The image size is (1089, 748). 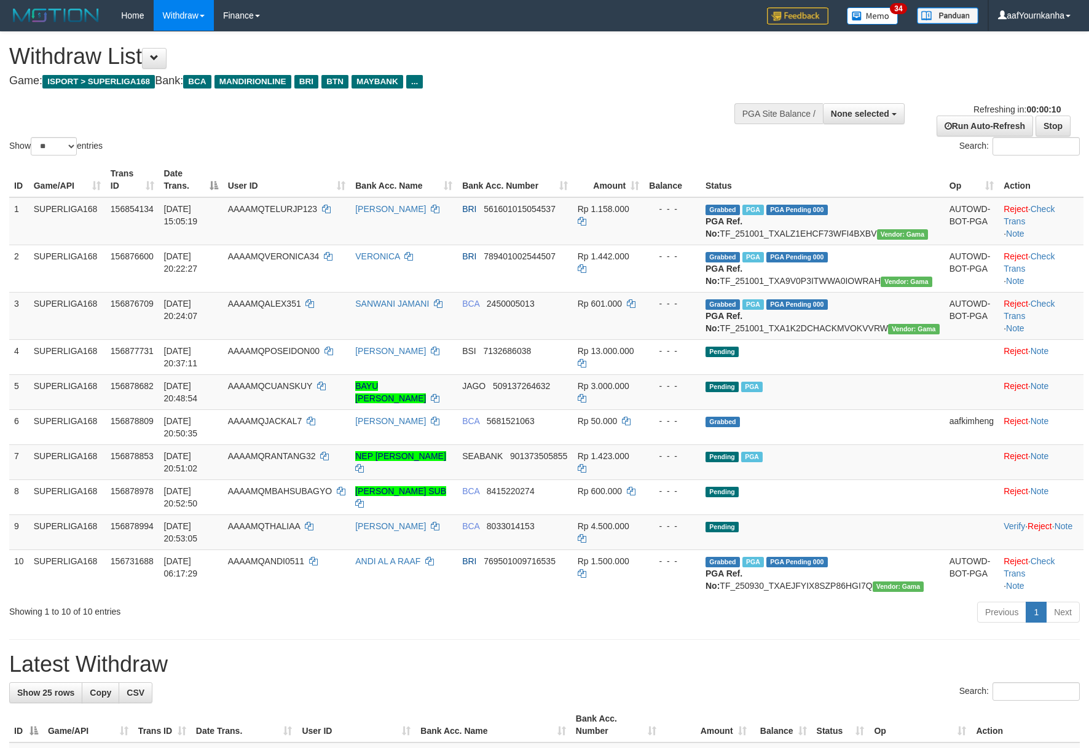 What do you see at coordinates (280, 491) in the screenshot?
I see `span: AAAAMQMBAHSUBAGYO` at bounding box center [280, 491].